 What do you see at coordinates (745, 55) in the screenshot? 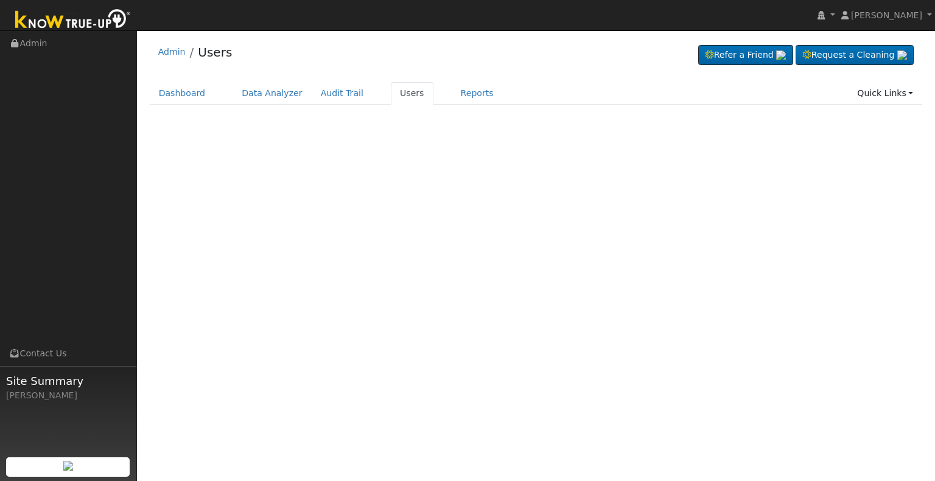
I see `a: Refer a Friend` at bounding box center [745, 55].